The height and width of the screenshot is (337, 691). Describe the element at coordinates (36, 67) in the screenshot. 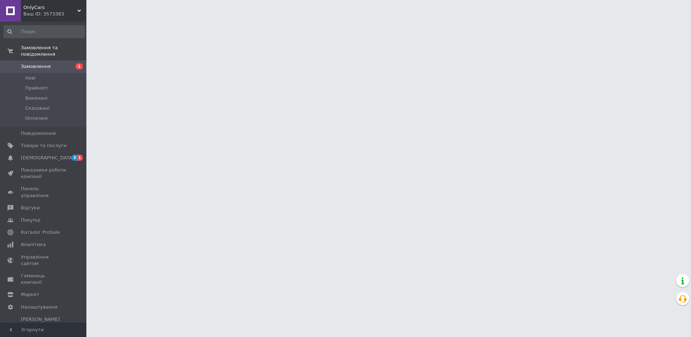

I see `span: Замовлення` at that location.